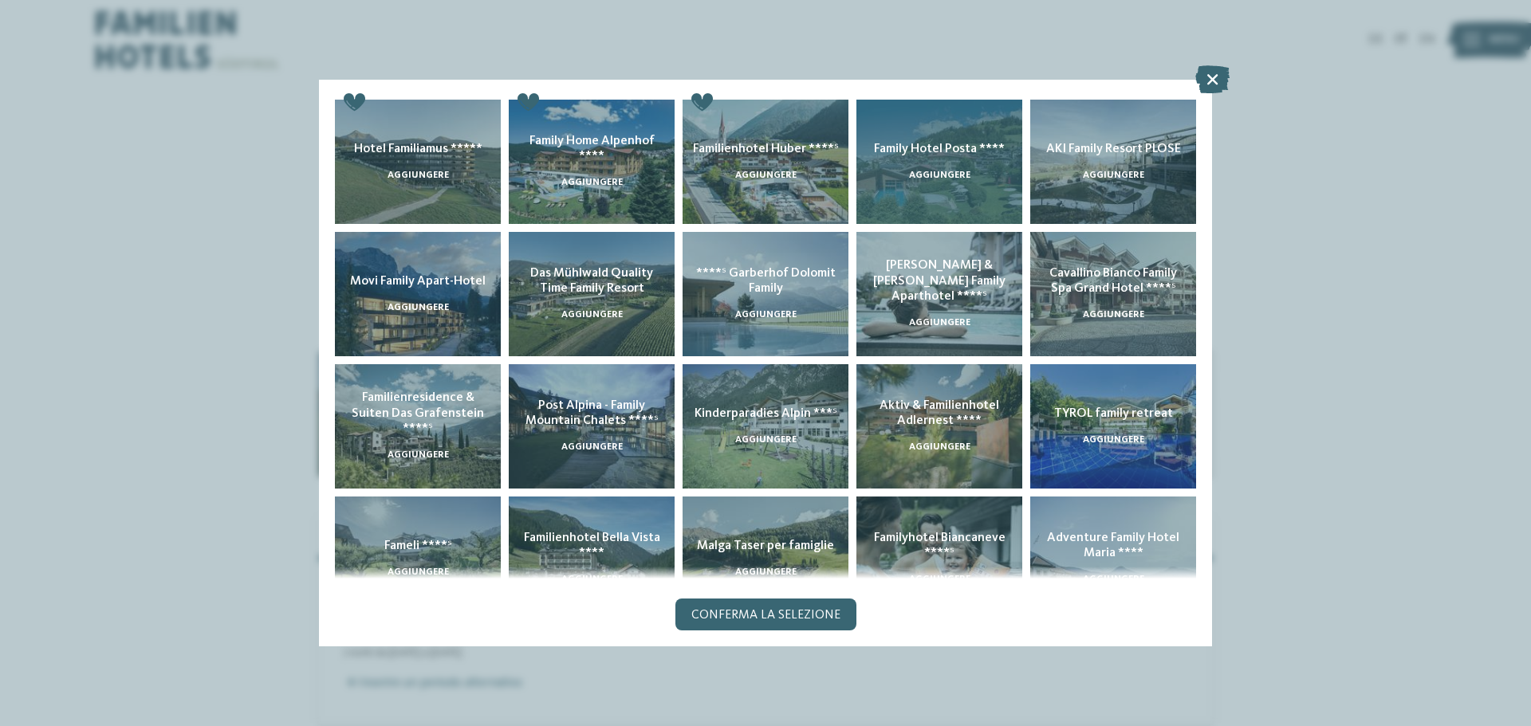  What do you see at coordinates (1113, 414) in the screenshot?
I see `span: TYROL family retreat` at bounding box center [1113, 414].